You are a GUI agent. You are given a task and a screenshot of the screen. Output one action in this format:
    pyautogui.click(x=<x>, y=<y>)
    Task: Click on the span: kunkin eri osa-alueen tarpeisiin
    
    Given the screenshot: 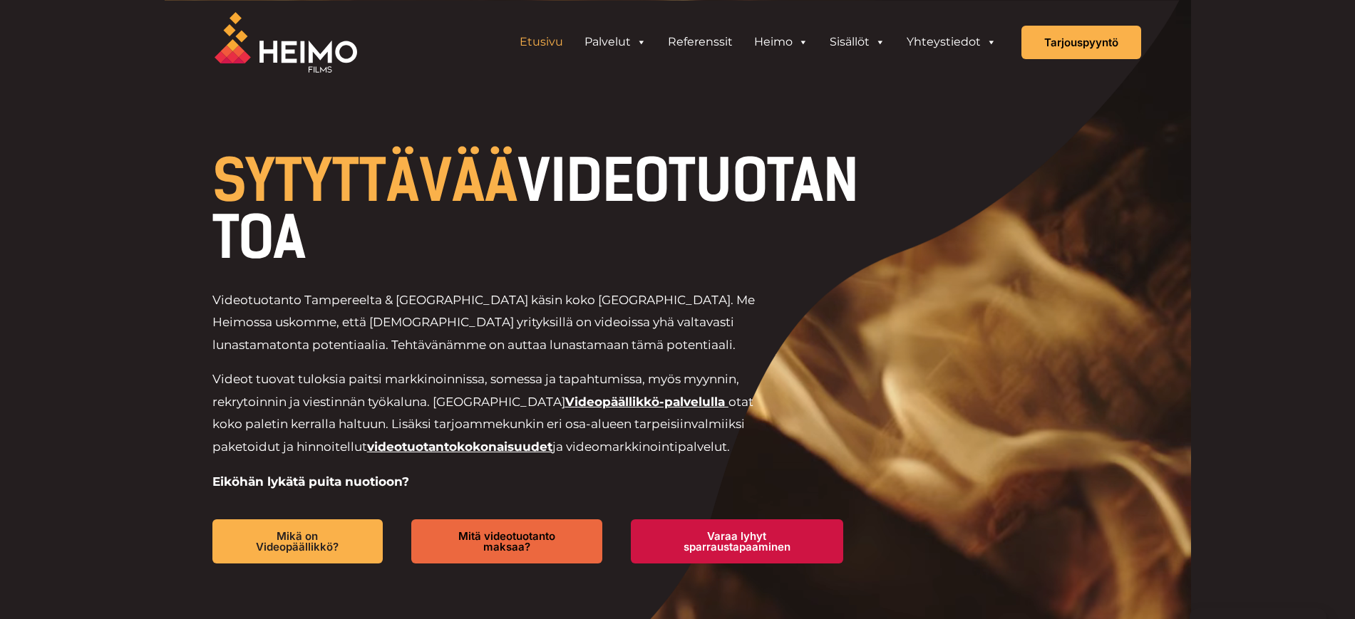 What is the action you would take?
    pyautogui.click(x=597, y=424)
    